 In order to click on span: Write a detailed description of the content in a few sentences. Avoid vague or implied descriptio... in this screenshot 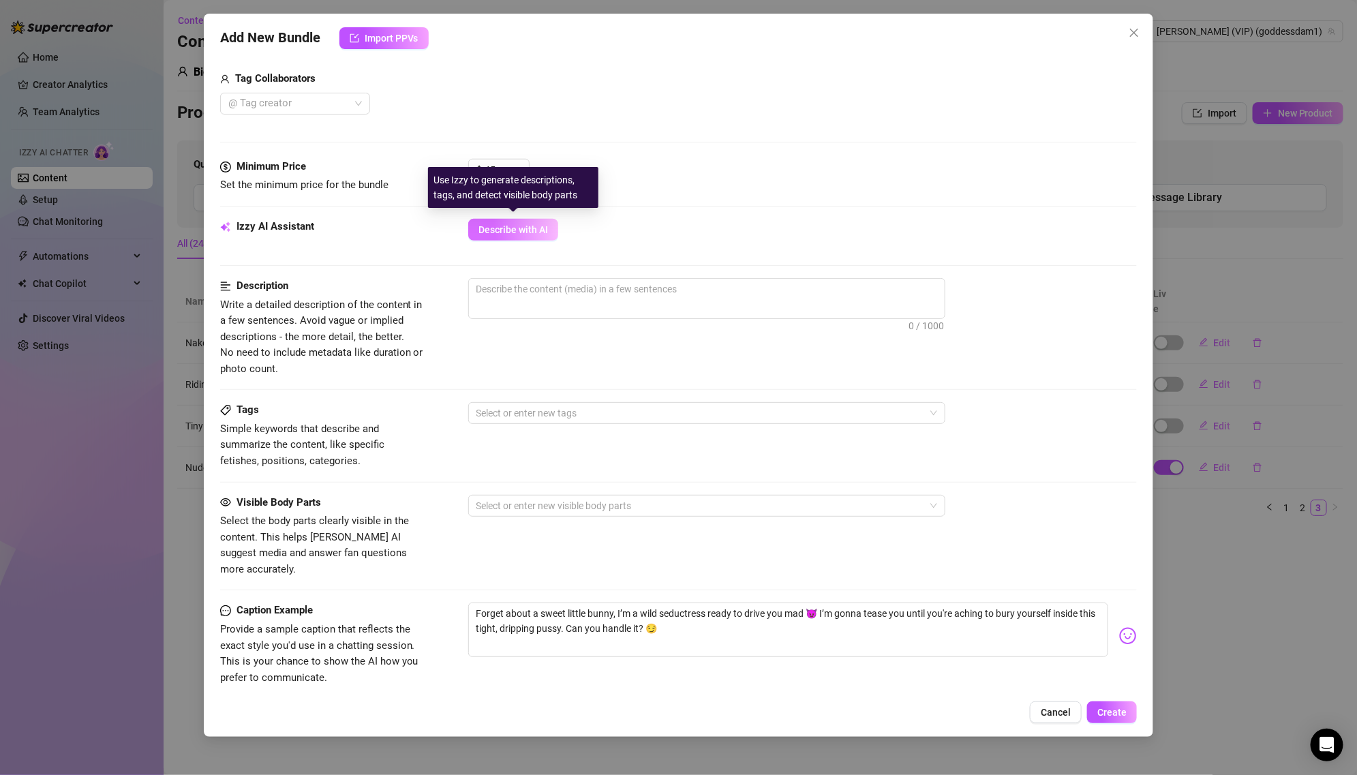, I will do `click(322, 337)`.